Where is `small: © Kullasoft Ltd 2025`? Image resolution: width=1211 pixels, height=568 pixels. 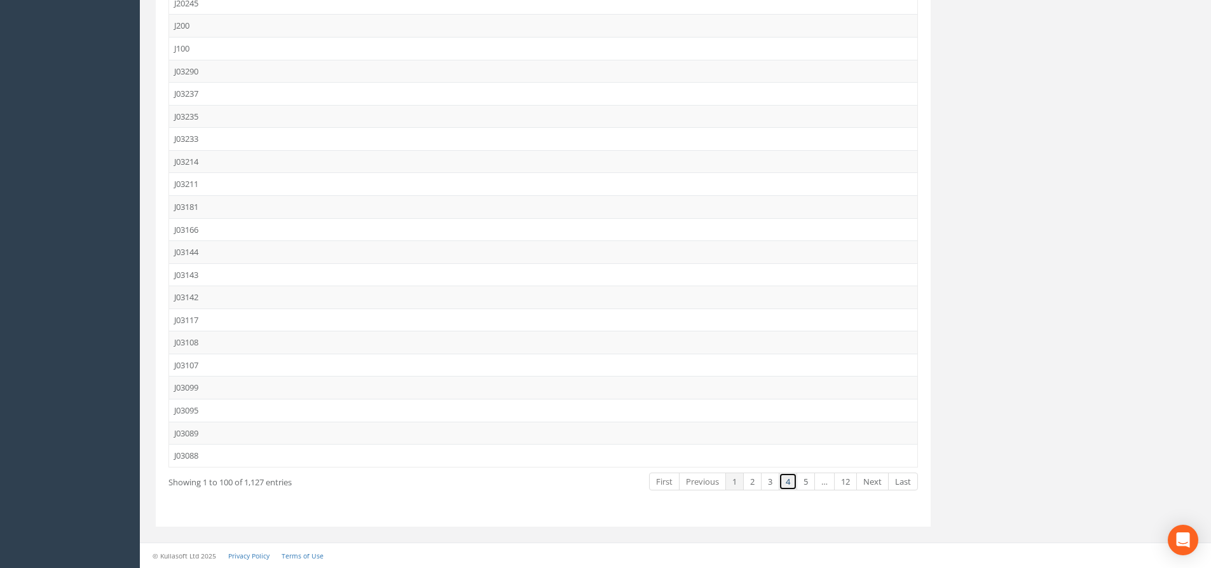
small: © Kullasoft Ltd 2025 is located at coordinates (184, 556).